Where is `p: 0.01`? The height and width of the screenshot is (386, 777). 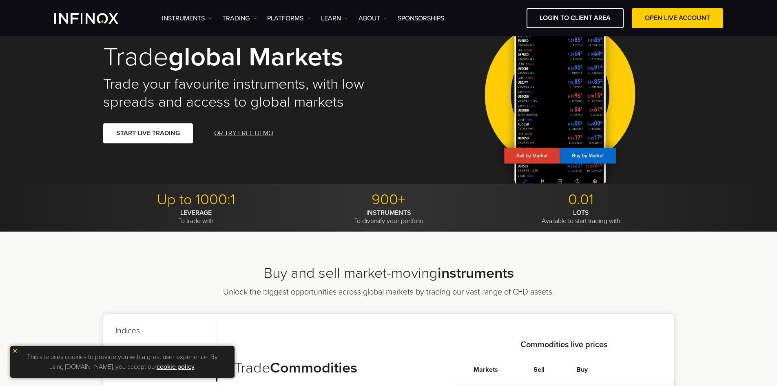 p: 0.01 is located at coordinates (581, 199).